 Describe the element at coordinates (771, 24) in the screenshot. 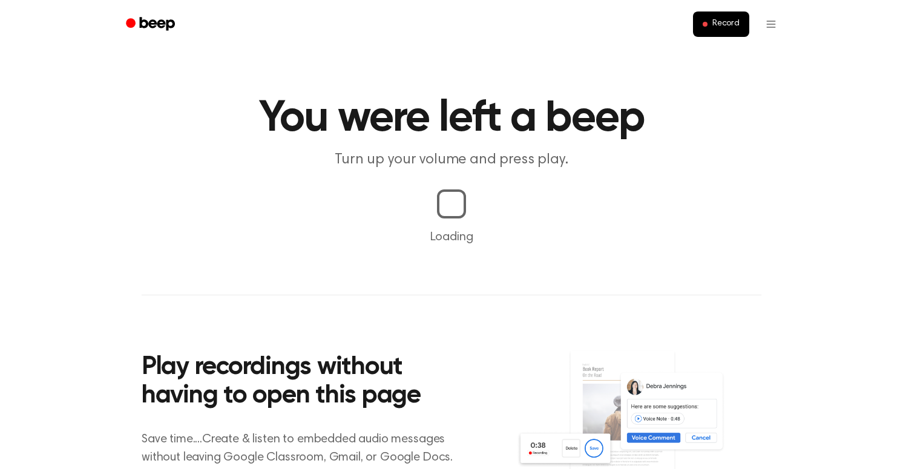

I see `button: Open menu` at that location.